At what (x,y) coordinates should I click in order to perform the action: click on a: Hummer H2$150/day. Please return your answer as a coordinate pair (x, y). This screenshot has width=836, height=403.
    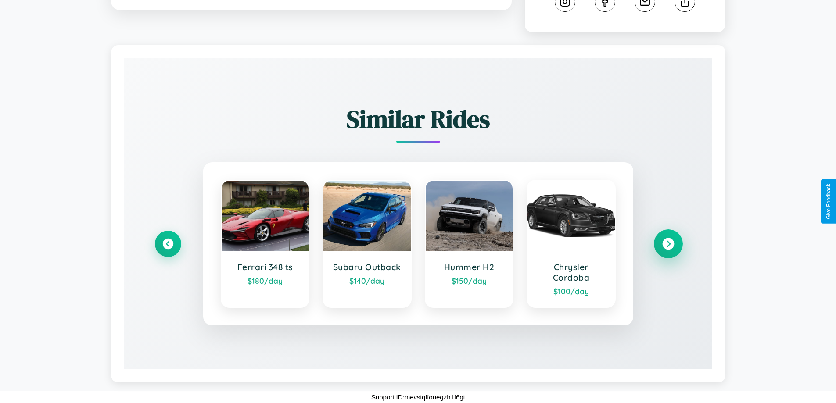
    Looking at the image, I should click on (469, 244).